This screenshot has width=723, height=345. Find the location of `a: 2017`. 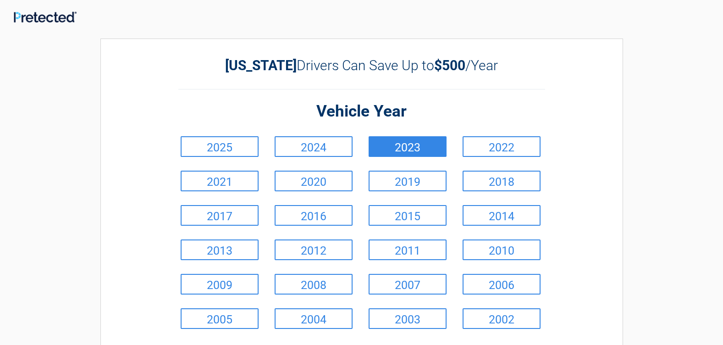

a: 2017 is located at coordinates (220, 215).